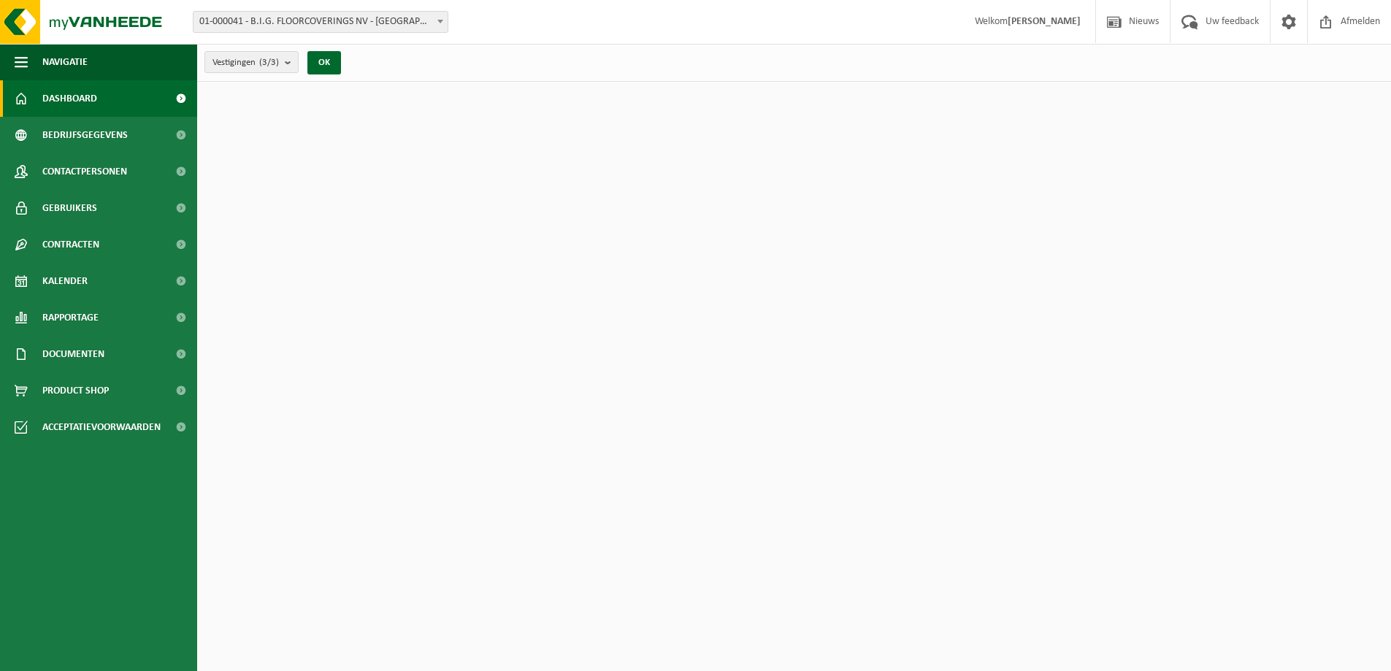 The height and width of the screenshot is (671, 1391). Describe the element at coordinates (75, 391) in the screenshot. I see `span: Product Shop` at that location.